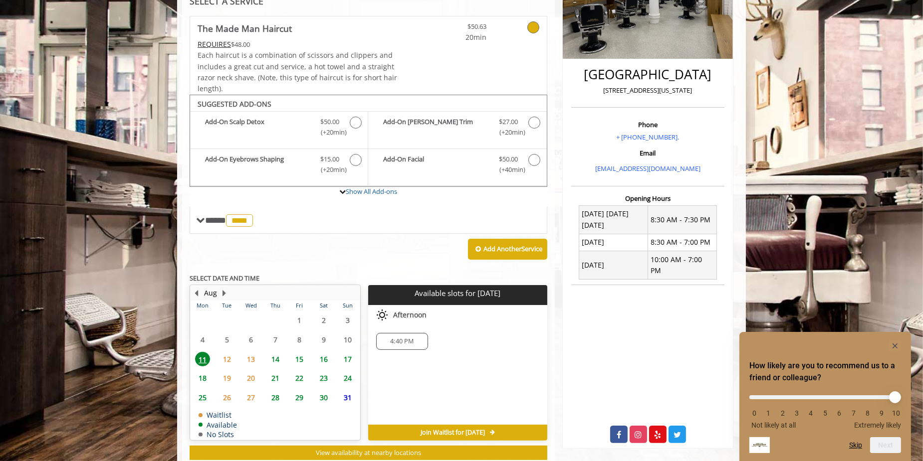  What do you see at coordinates (299, 378) in the screenshot?
I see `td: Select day22` at bounding box center [299, 378].